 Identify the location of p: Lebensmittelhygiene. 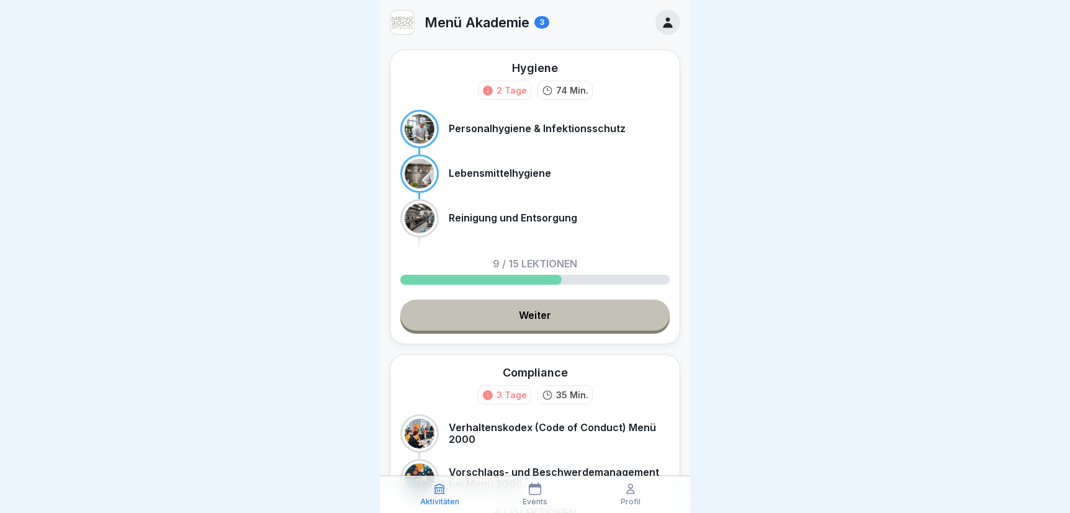
(500, 173).